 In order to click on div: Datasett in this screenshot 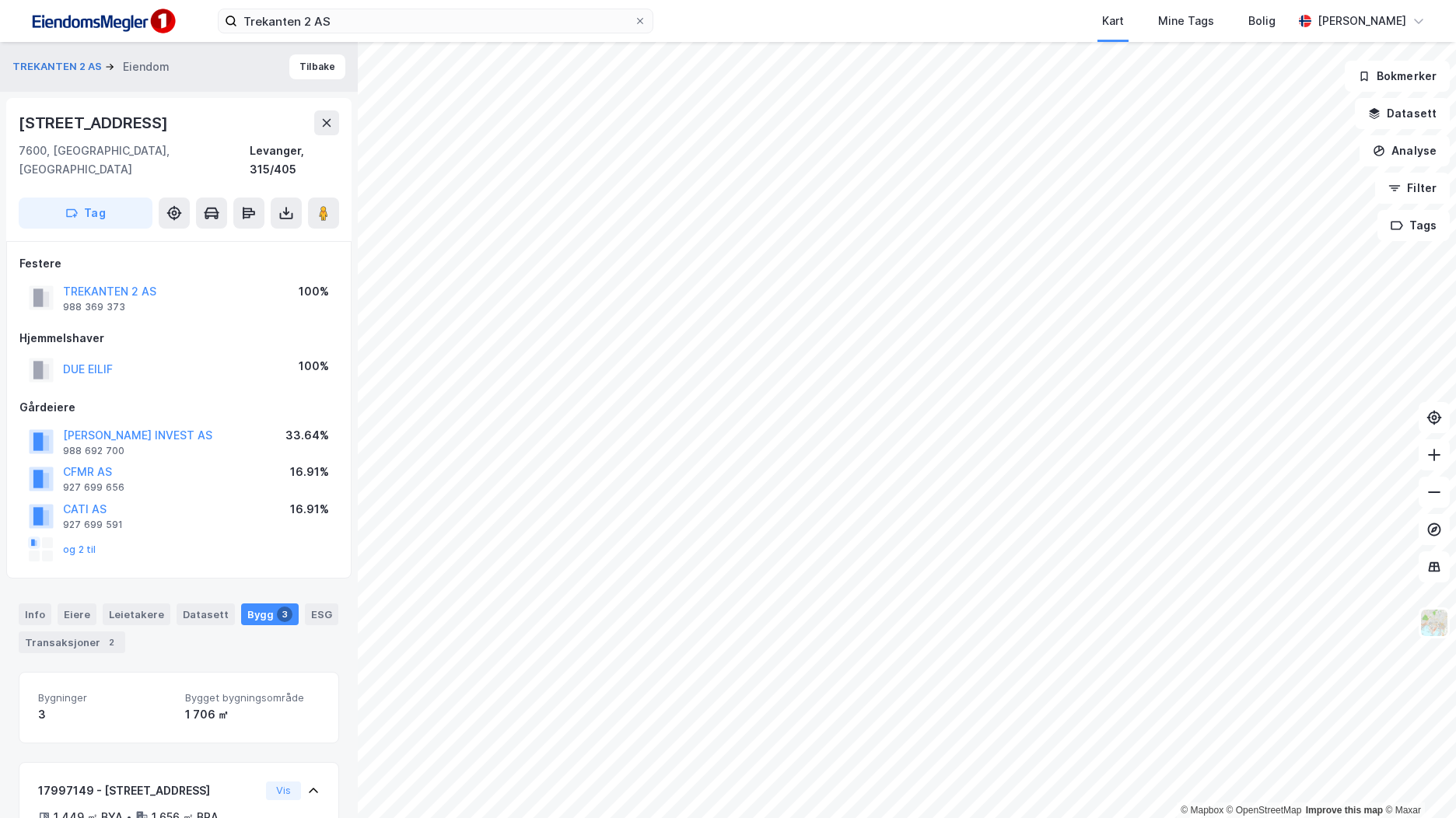, I will do `click(205, 614)`.